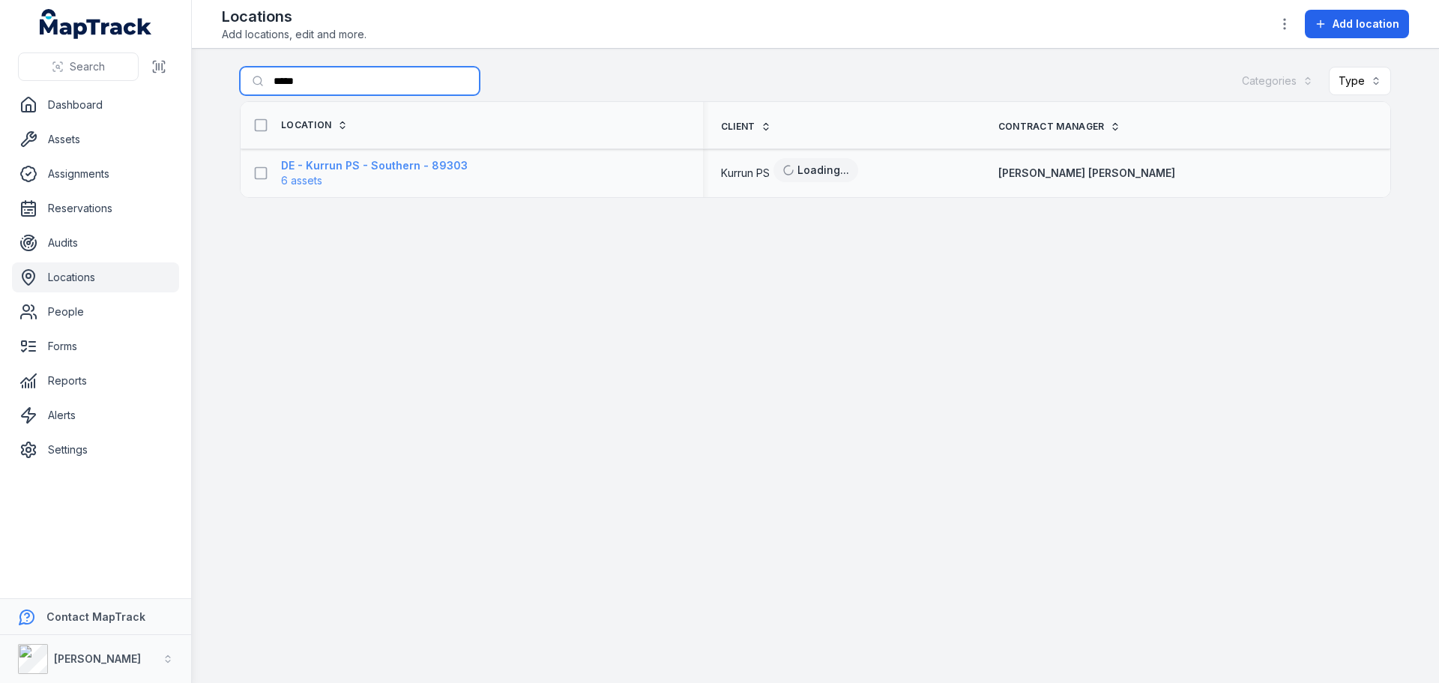  What do you see at coordinates (1357, 24) in the screenshot?
I see `button: Add location` at bounding box center [1357, 24].